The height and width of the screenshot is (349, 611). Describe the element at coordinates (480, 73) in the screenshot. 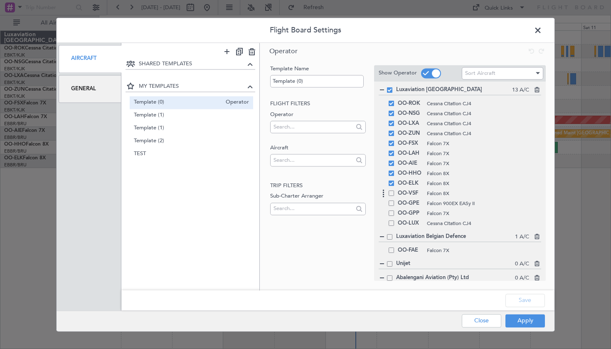

I see `span: Sort Aircraft` at that location.